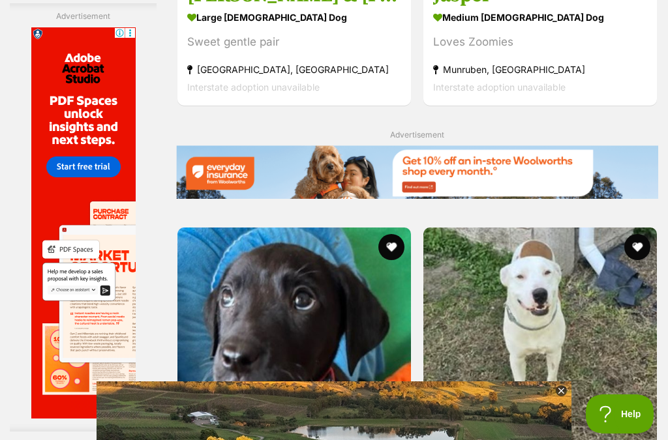 The width and height of the screenshot is (668, 440). I want to click on img: consumer-privacy-logo.png, so click(7, 7).